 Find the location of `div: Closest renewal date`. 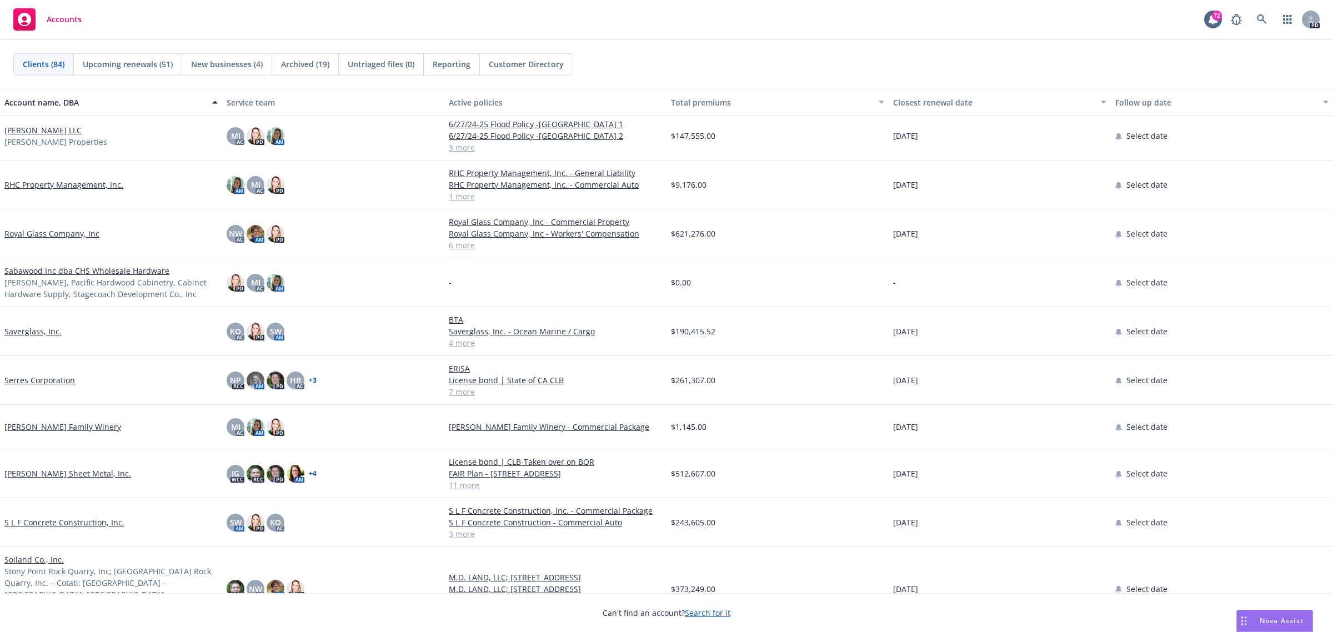

div: Closest renewal date is located at coordinates (994, 102).